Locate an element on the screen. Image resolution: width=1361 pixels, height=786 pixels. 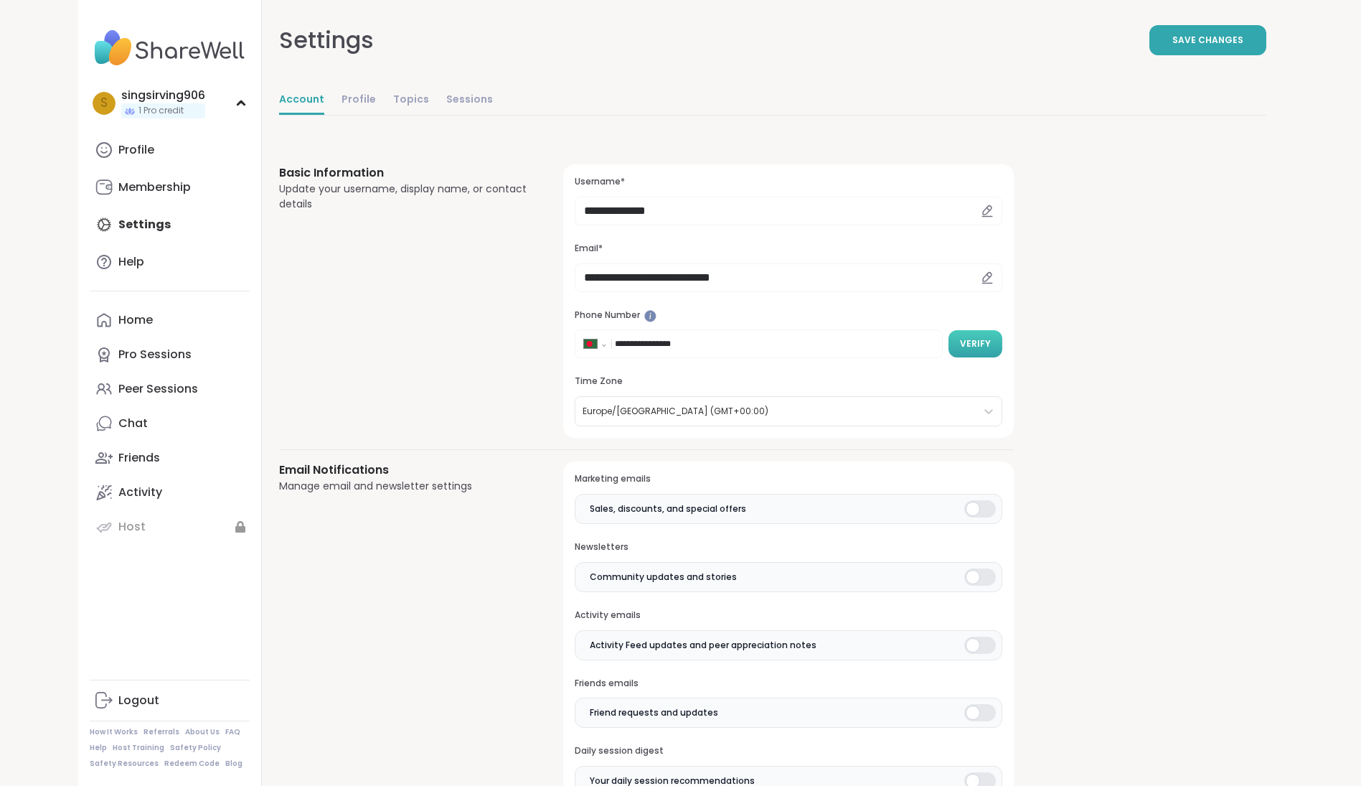
div: Settings is located at coordinates (327, 40).